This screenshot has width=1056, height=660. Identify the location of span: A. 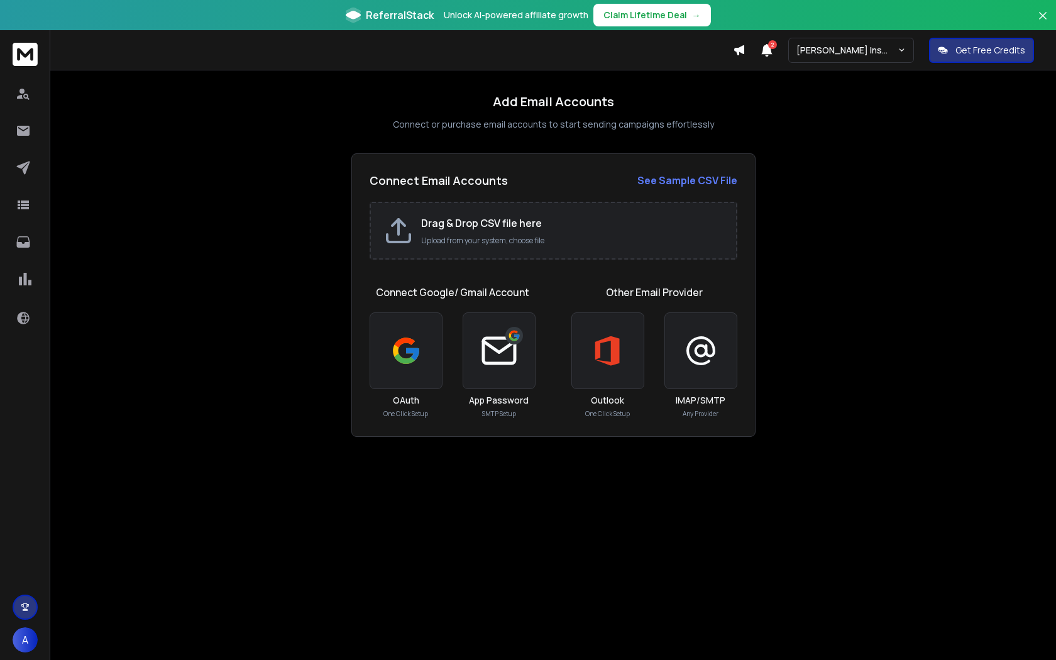
(25, 640).